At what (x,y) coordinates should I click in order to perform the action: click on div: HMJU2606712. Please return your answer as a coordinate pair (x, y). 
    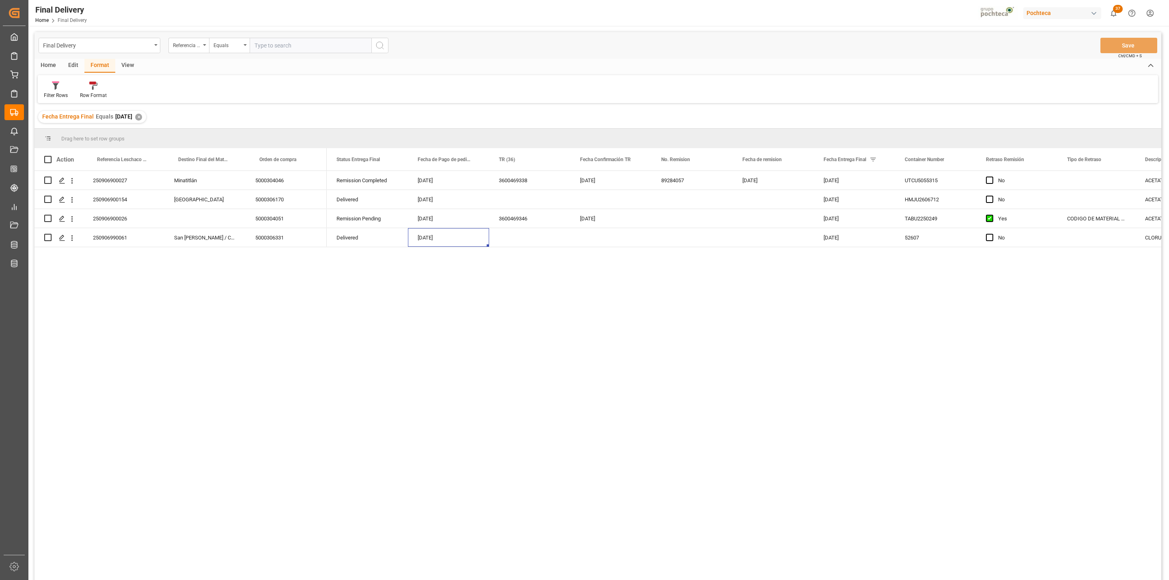
    Looking at the image, I should click on (935, 199).